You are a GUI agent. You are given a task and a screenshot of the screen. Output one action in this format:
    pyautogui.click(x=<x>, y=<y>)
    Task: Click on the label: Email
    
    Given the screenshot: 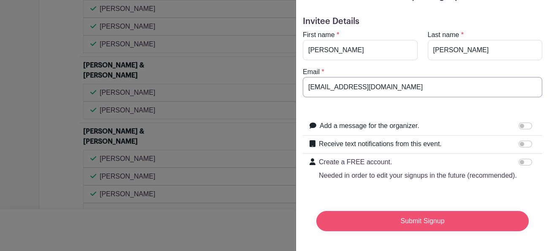 What is the action you would take?
    pyautogui.click(x=311, y=72)
    